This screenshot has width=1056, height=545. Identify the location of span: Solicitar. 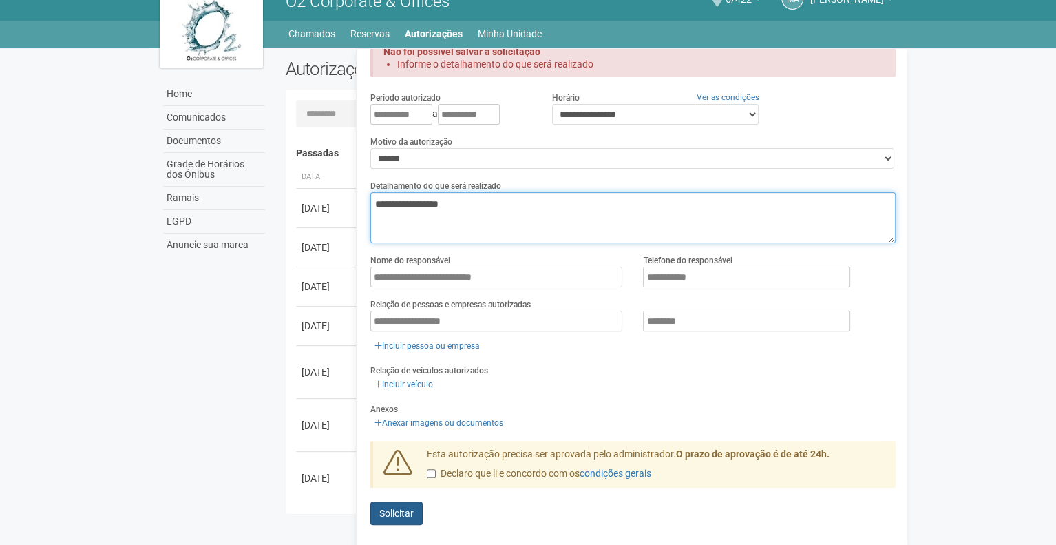
(397, 513).